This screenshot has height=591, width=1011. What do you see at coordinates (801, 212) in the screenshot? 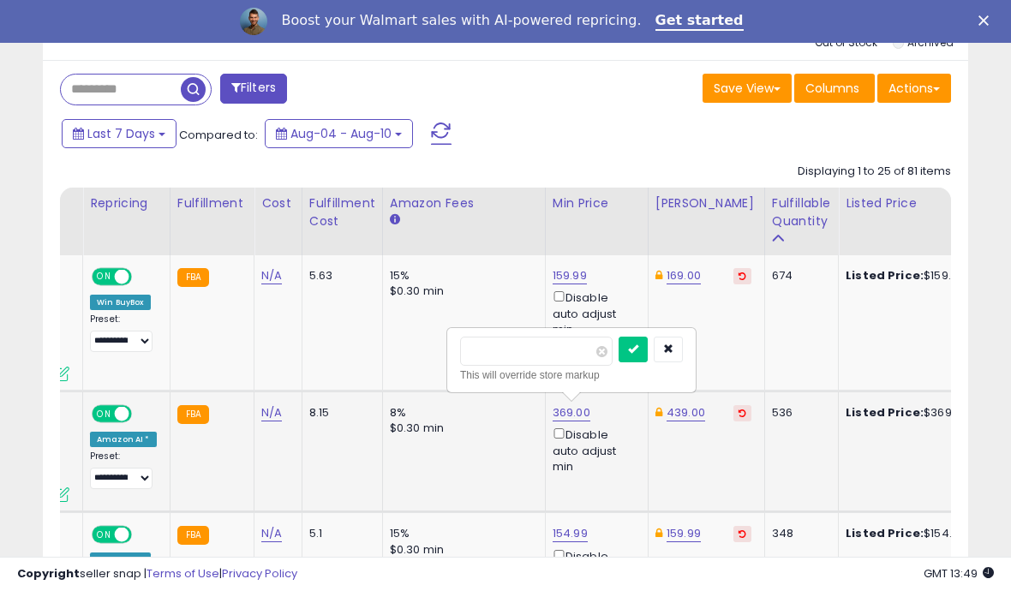
I see `div: Fulfillable Quantity` at bounding box center [801, 212].